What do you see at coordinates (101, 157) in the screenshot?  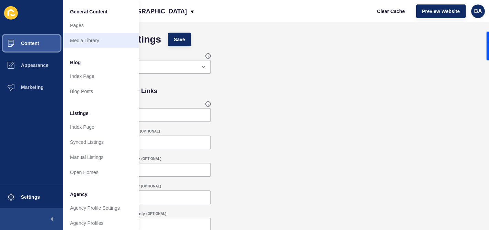 I see `a: Manual Listings` at bounding box center [101, 157].